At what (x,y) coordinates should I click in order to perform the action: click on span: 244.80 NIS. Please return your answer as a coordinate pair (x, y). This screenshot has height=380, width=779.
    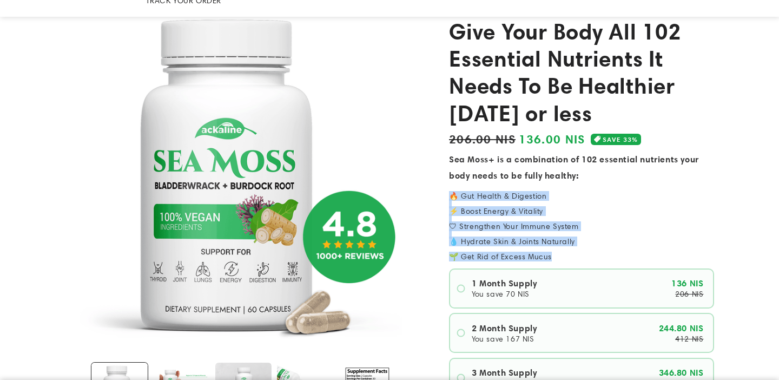
    Looking at the image, I should click on (681, 328).